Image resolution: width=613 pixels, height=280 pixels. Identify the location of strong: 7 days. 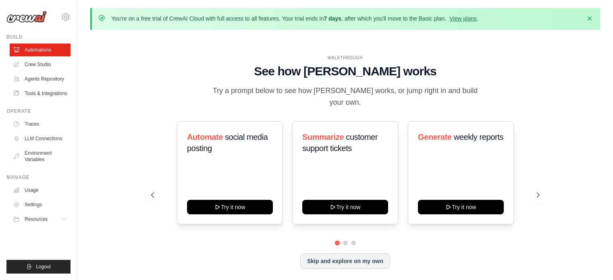
(333, 19).